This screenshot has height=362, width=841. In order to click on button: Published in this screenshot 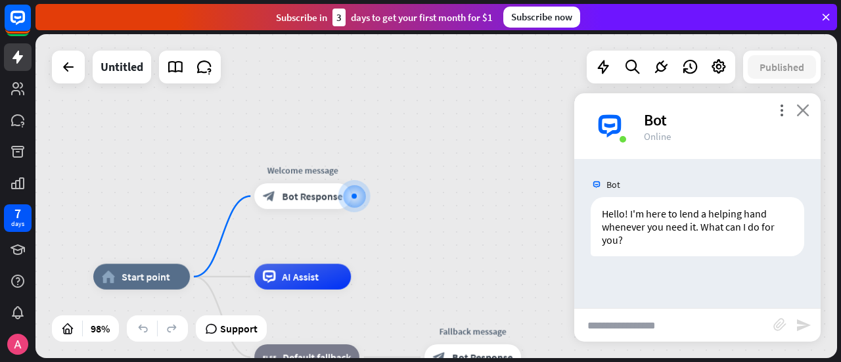, I will do `click(782, 67)`.